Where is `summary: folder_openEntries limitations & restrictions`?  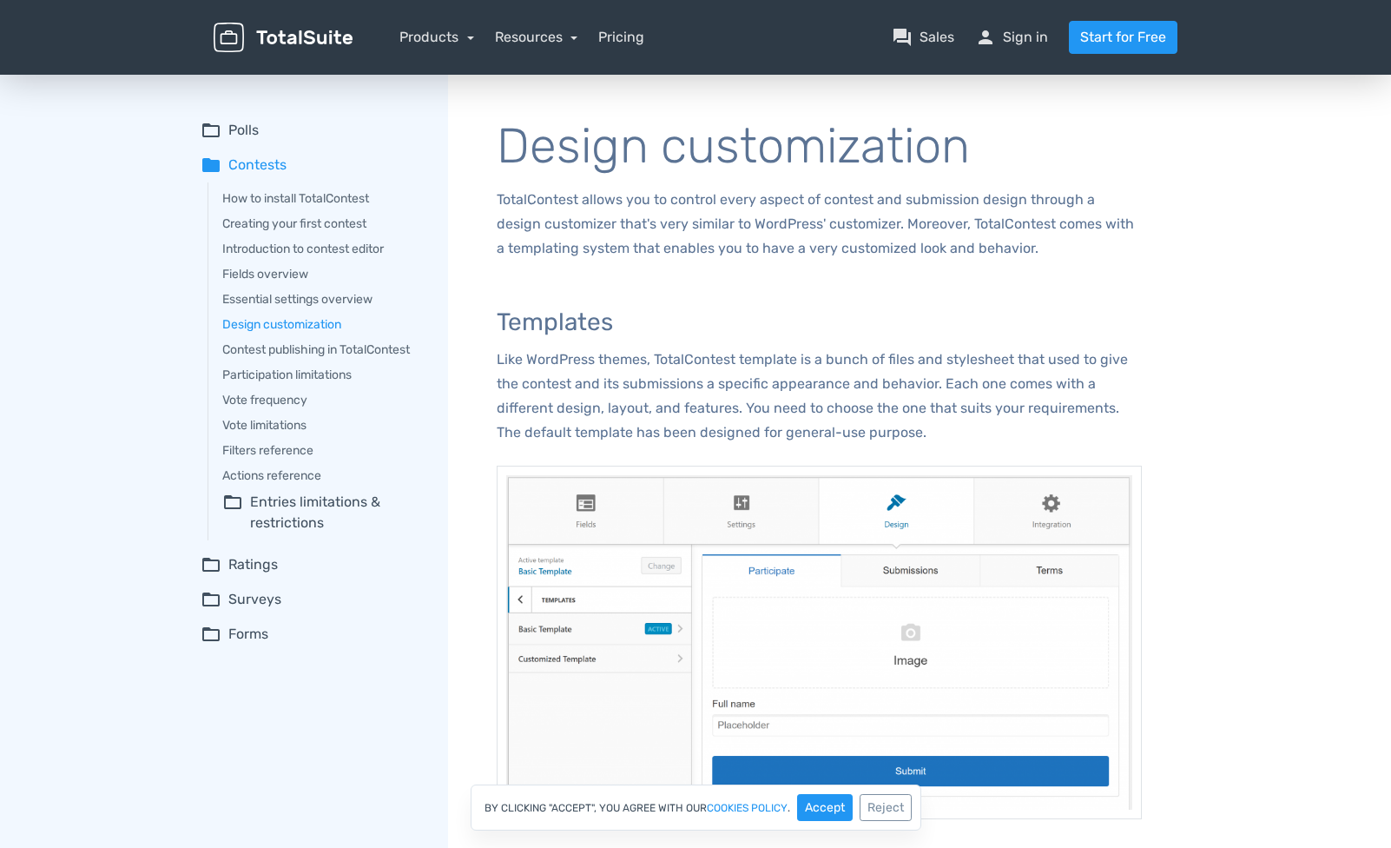
summary: folder_openEntries limitations & restrictions is located at coordinates (323, 512).